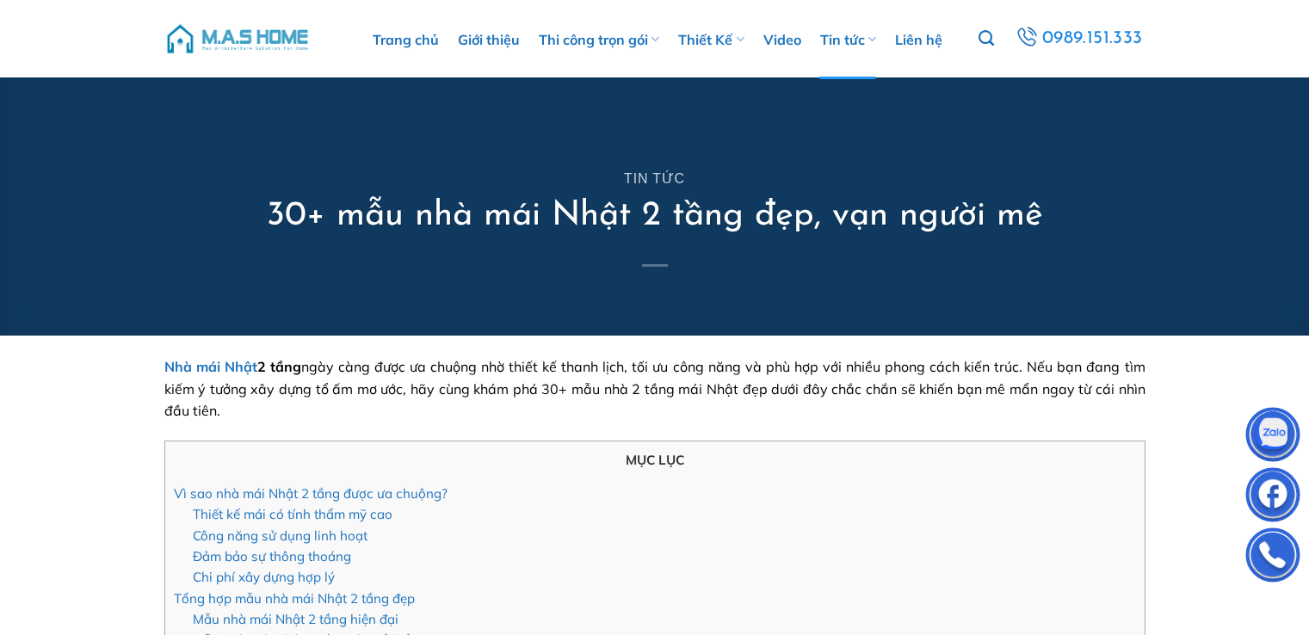 This screenshot has height=635, width=1309. I want to click on img: M.A.S HOME – Tổng Thầu Thiết Kế Và Xây Nhà Trọn Gói, so click(238, 39).